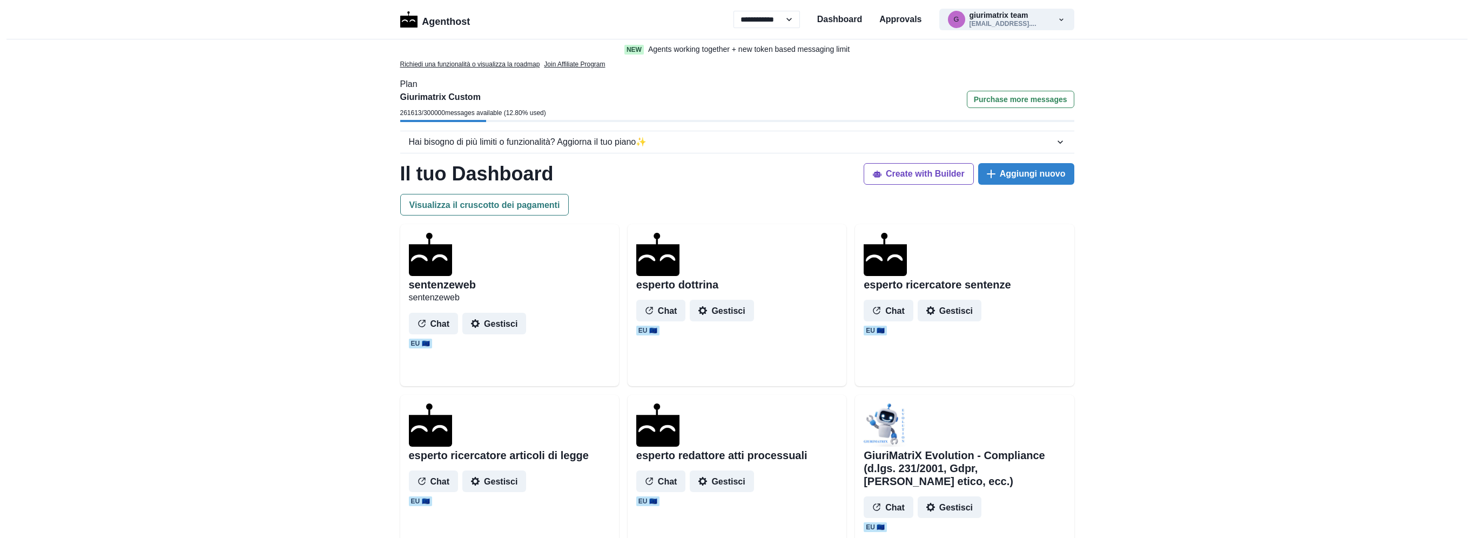  What do you see at coordinates (473, 113) in the screenshot?
I see `p: 261613 / 300000 messages available ( 12.80 % used)` at bounding box center [473, 113].